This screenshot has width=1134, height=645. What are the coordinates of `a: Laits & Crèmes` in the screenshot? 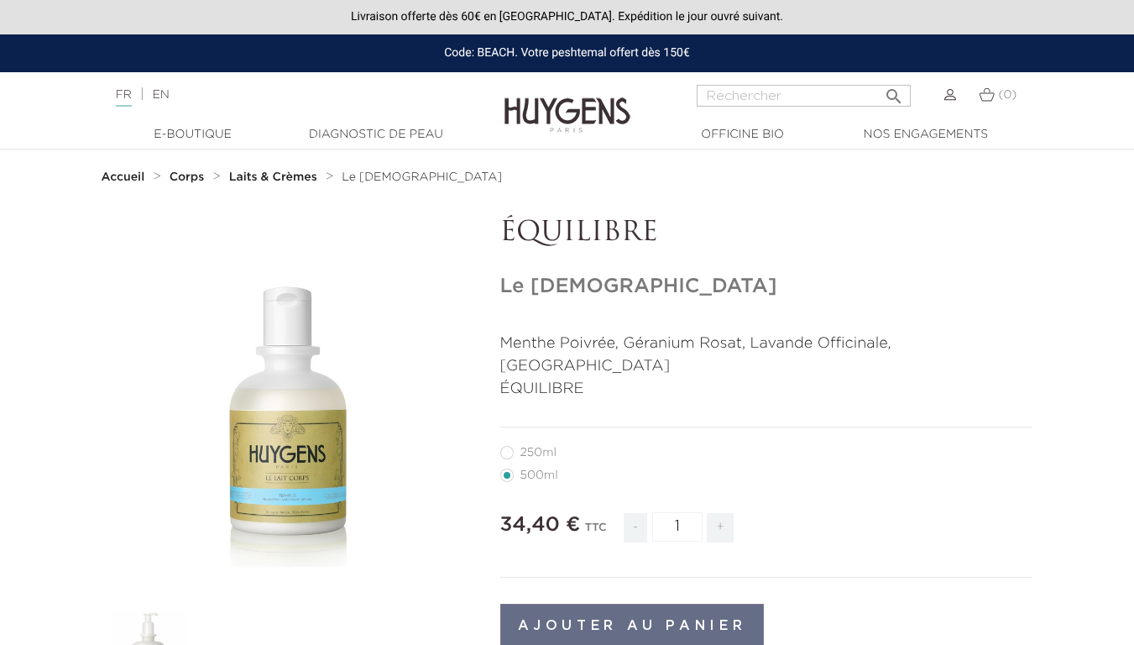 It's located at (275, 177).